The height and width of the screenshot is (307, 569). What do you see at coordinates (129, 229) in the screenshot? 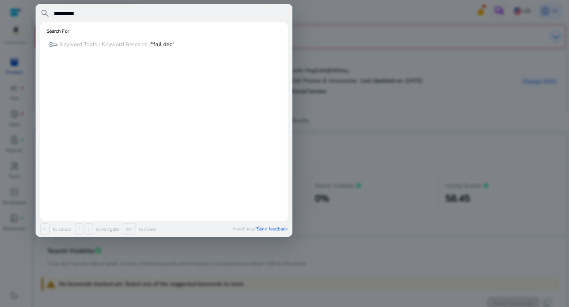
I see `span: esc` at bounding box center [129, 229].